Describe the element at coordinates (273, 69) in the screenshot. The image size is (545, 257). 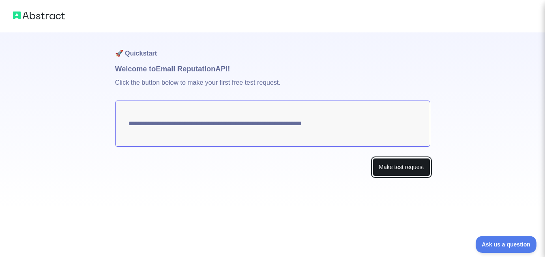
I see `h1: Welcome to Email Reputation API!` at that location.